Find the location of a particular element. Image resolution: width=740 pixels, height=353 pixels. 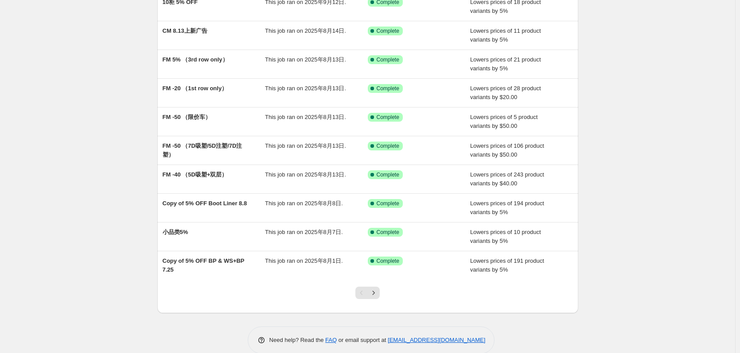

span: Copy of 5% OFF Boot Liner 8.8 is located at coordinates (205, 203).